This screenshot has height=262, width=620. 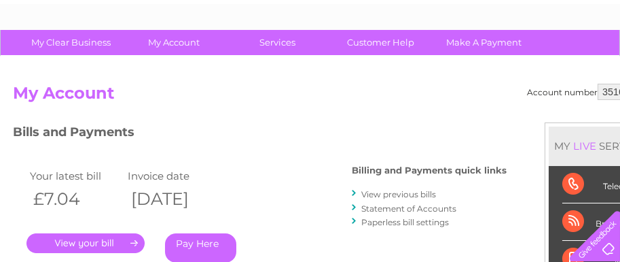 I want to click on a: Make A Payment, so click(x=484, y=42).